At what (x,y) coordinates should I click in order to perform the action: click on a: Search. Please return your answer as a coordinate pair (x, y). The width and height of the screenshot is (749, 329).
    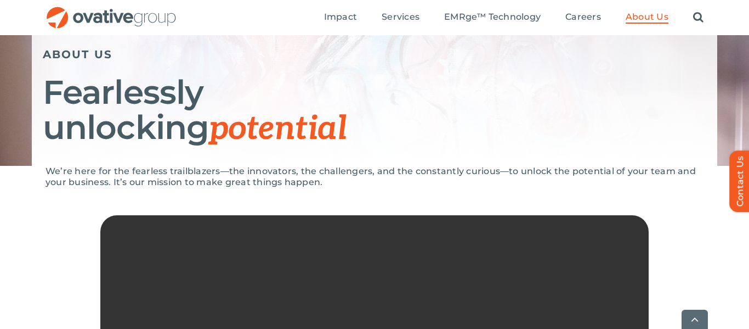
    Looking at the image, I should click on (698, 18).